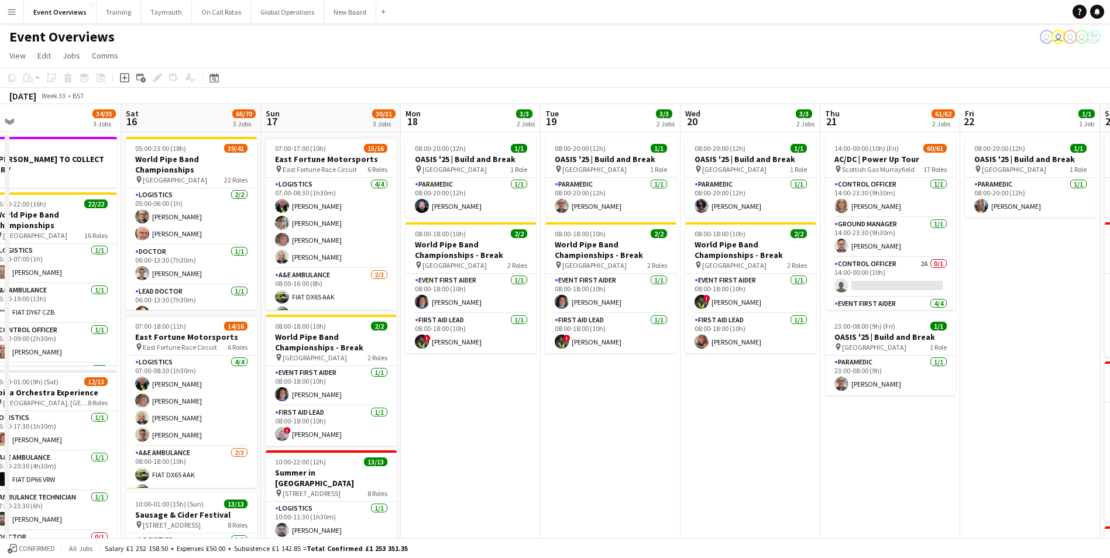 The height and width of the screenshot is (558, 1110). Describe the element at coordinates (18, 56) in the screenshot. I see `span: View` at that location.